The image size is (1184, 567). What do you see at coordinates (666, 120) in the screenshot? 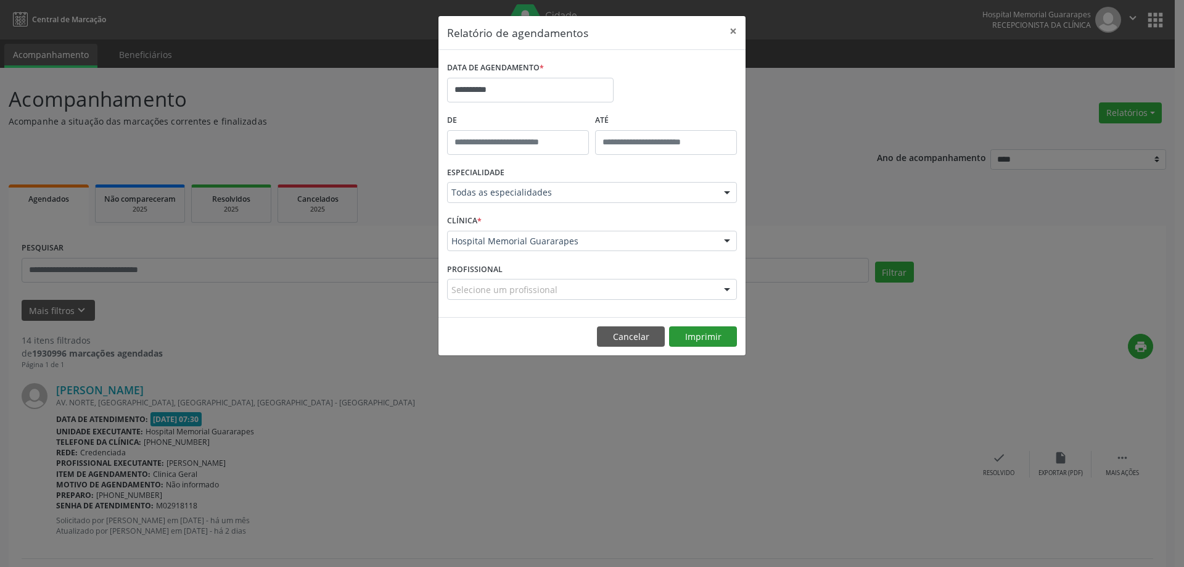
I see `label: ATÉ` at bounding box center [666, 120].